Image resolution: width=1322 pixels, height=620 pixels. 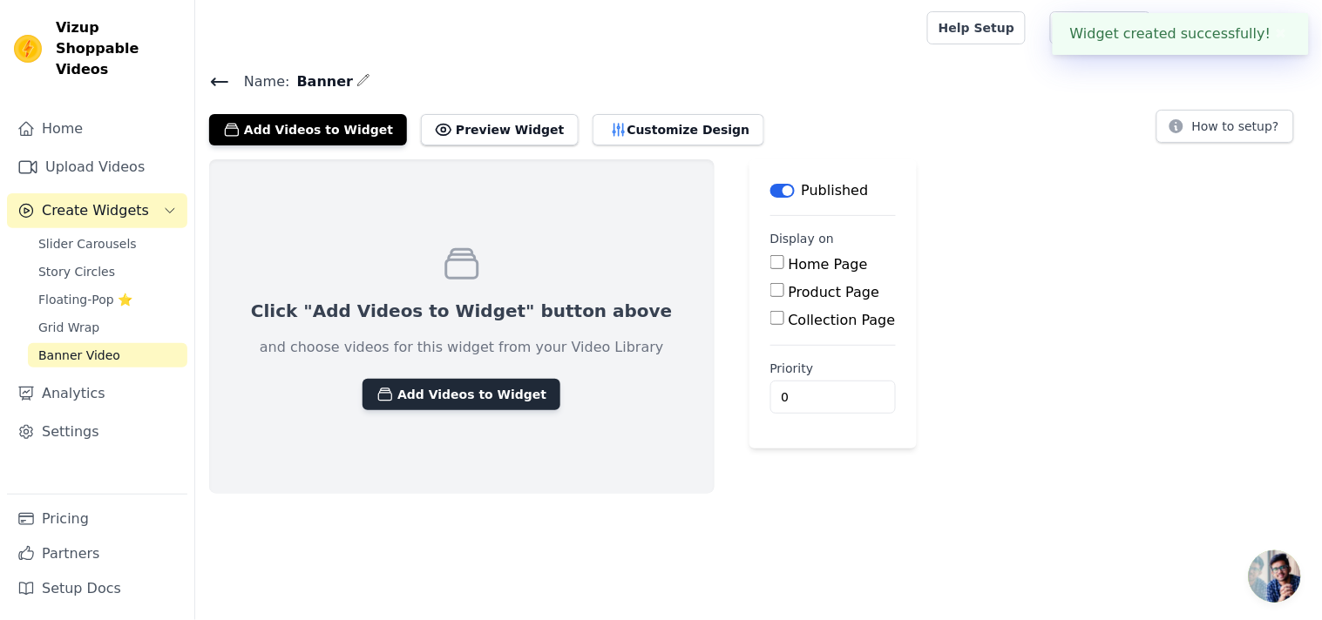 I want to click on a: Open chat, so click(x=1275, y=577).